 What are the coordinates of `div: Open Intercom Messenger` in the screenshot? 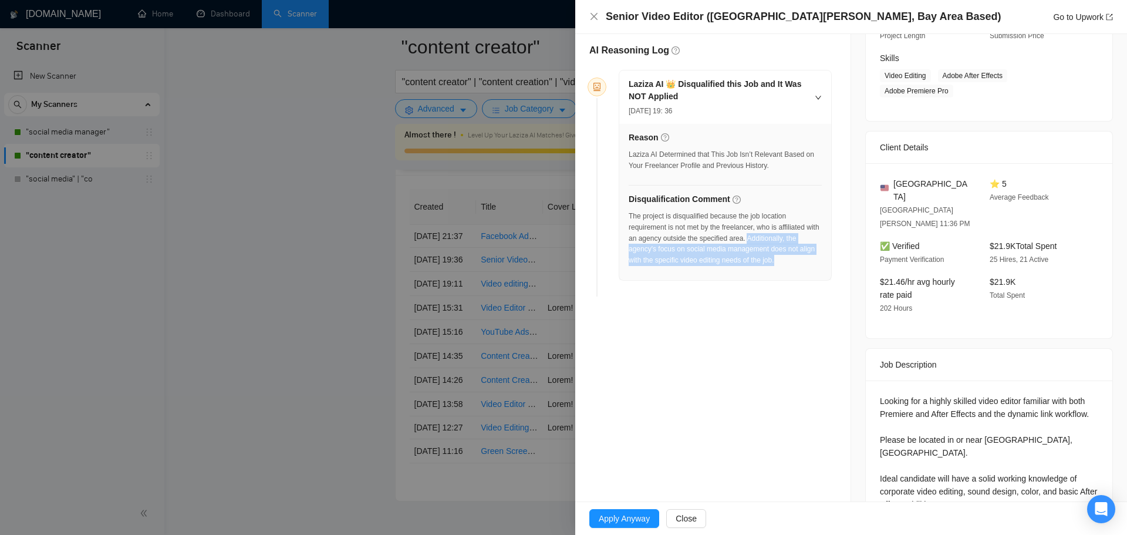 It's located at (1101, 509).